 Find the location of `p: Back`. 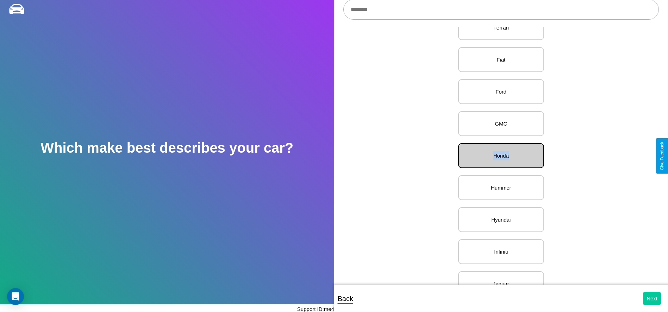

p: Back is located at coordinates (345, 299).